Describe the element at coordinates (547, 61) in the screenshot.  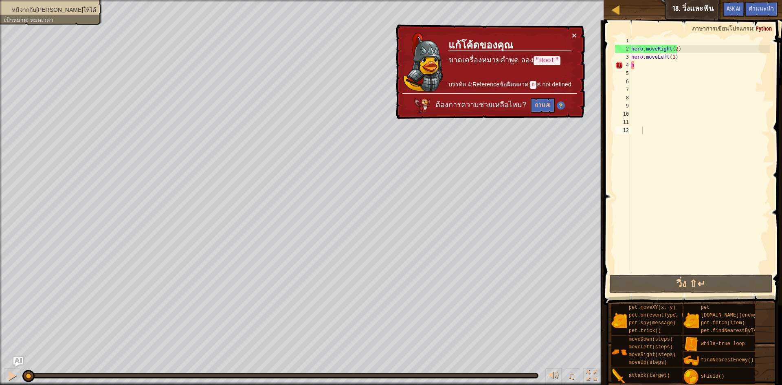
I see `code: "Hoot"` at that location.